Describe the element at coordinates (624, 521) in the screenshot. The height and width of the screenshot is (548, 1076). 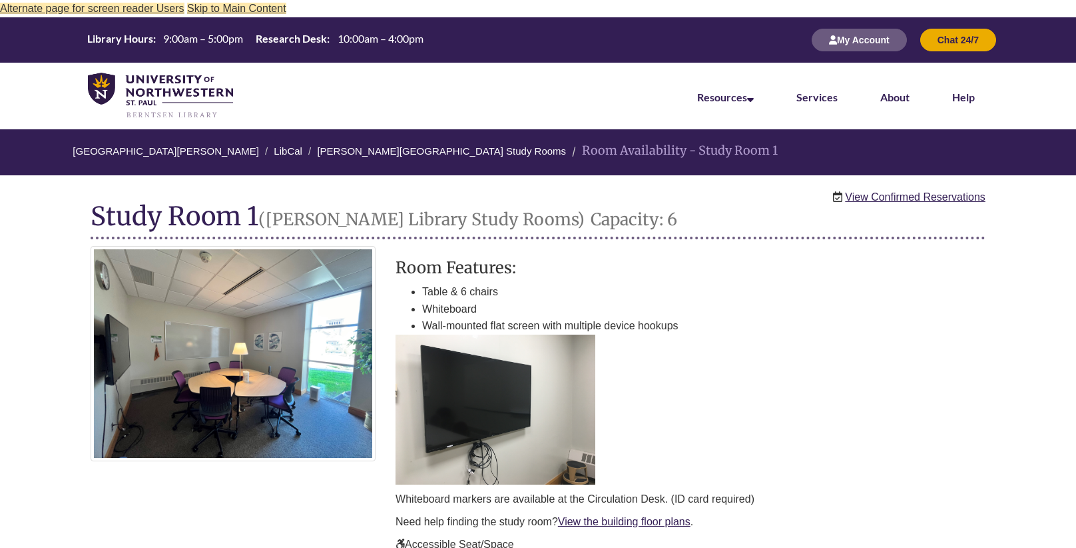
I see `a: View the building floor plans` at that location.